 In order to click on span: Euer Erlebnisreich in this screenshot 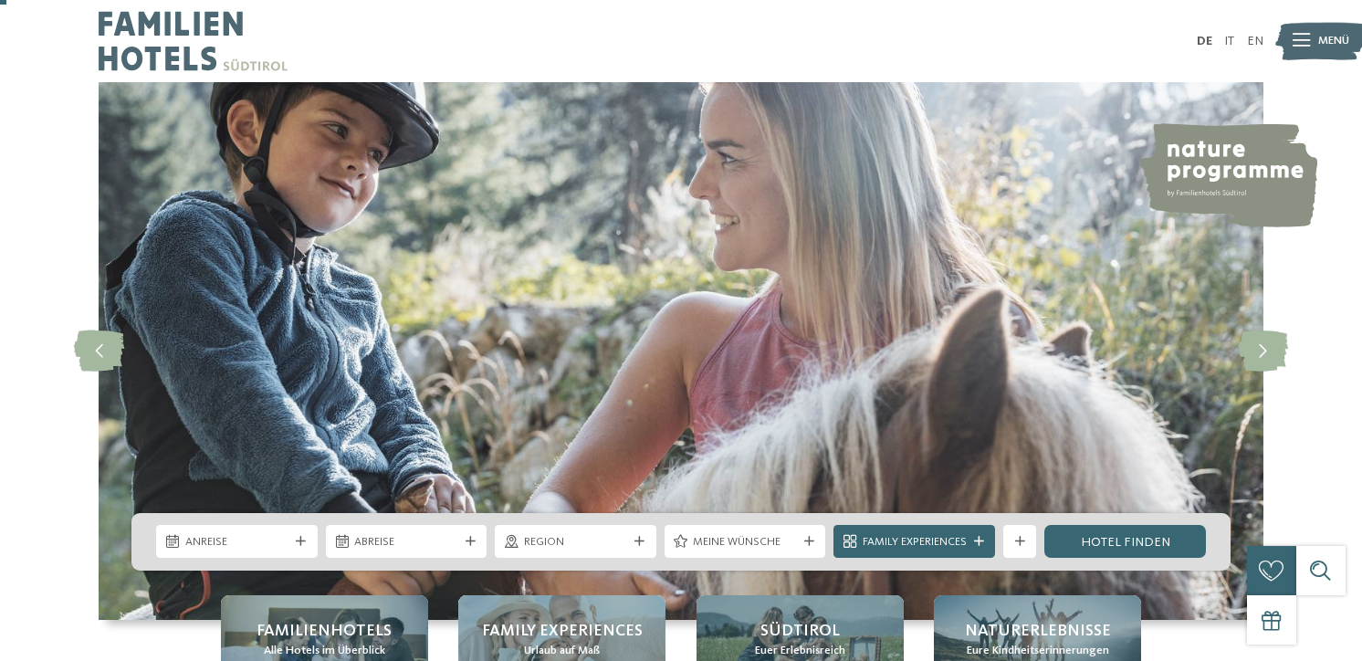, I will do `click(800, 651)`.